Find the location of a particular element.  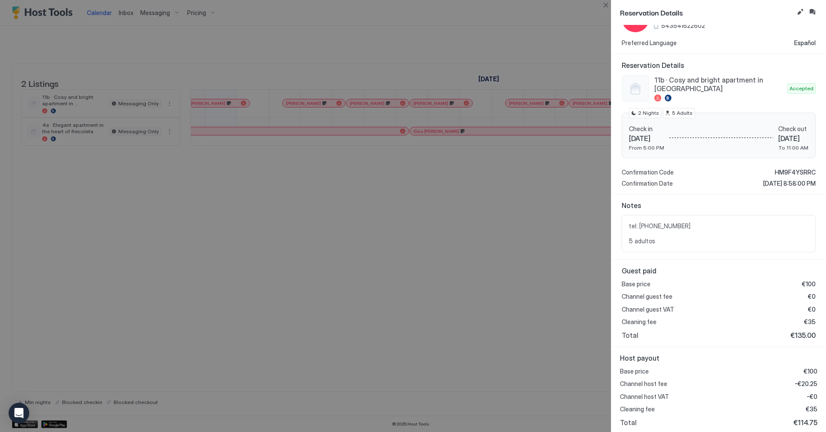

span: 543541622602 is located at coordinates (683, 26).